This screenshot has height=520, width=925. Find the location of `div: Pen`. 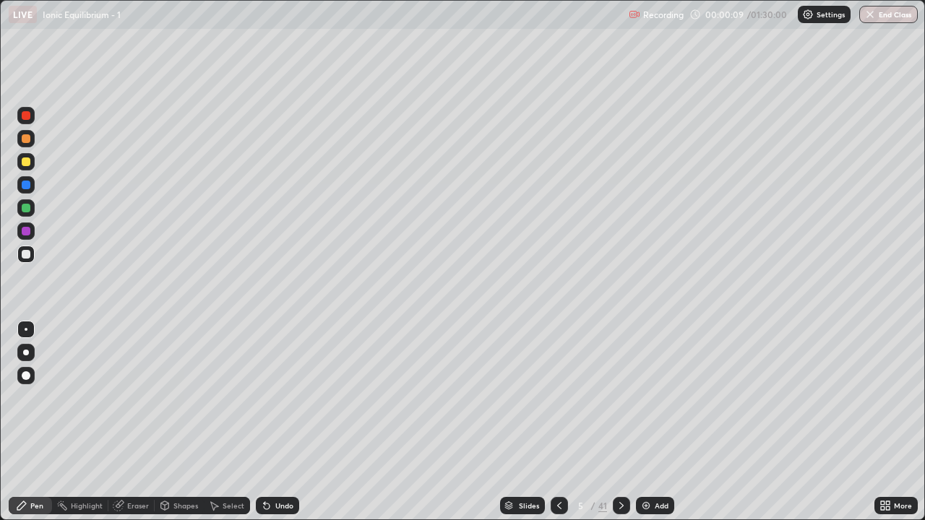

div: Pen is located at coordinates (37, 506).